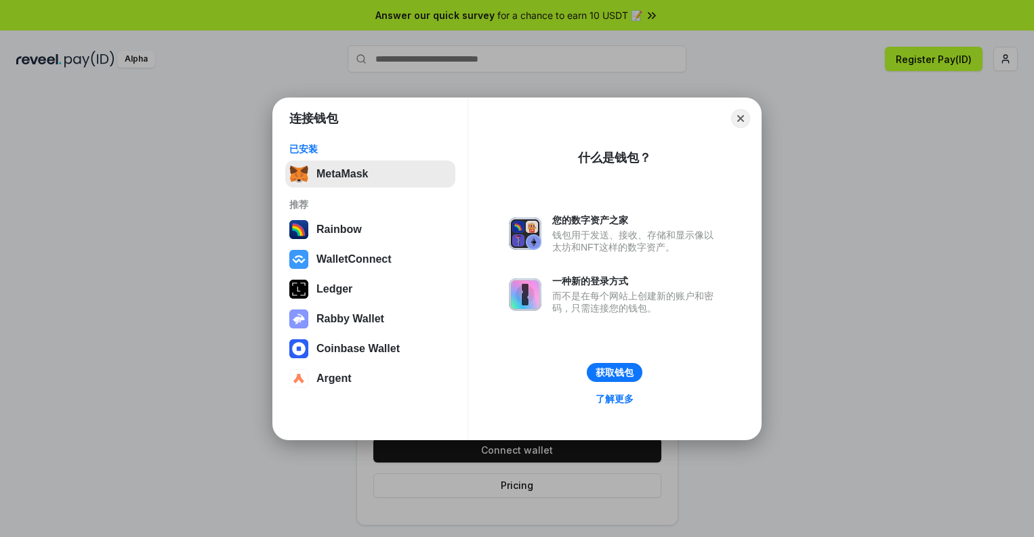 The width and height of the screenshot is (1034, 537). I want to click on div: Rainbow, so click(339, 230).